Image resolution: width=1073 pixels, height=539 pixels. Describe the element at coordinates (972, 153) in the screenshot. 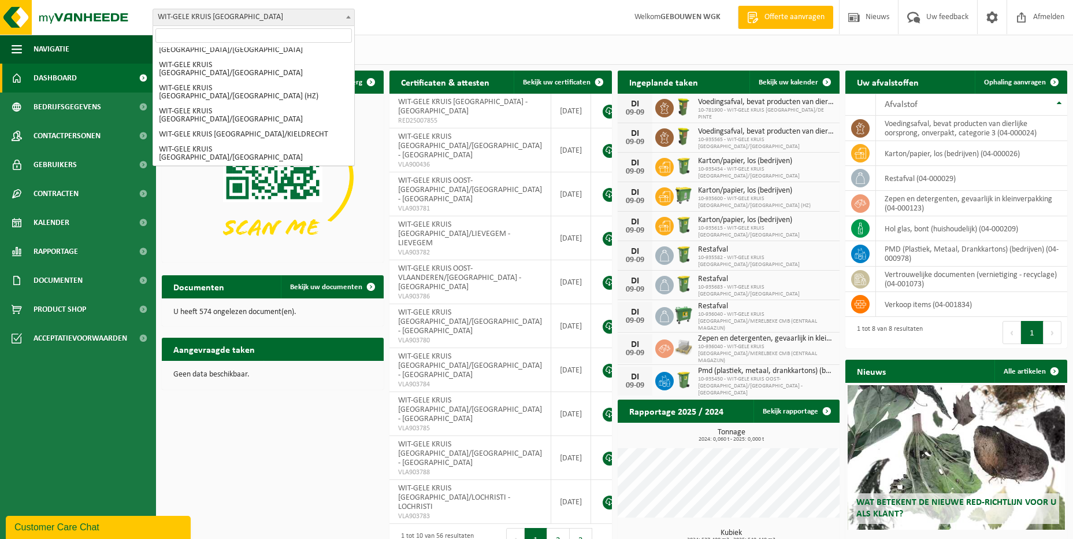

I see `td: karton/papier, los (bedrijven) (04-000026)` at that location.